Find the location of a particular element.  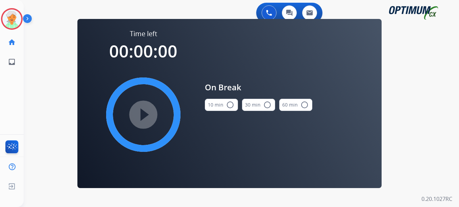

button: 10 min is located at coordinates (221, 105).